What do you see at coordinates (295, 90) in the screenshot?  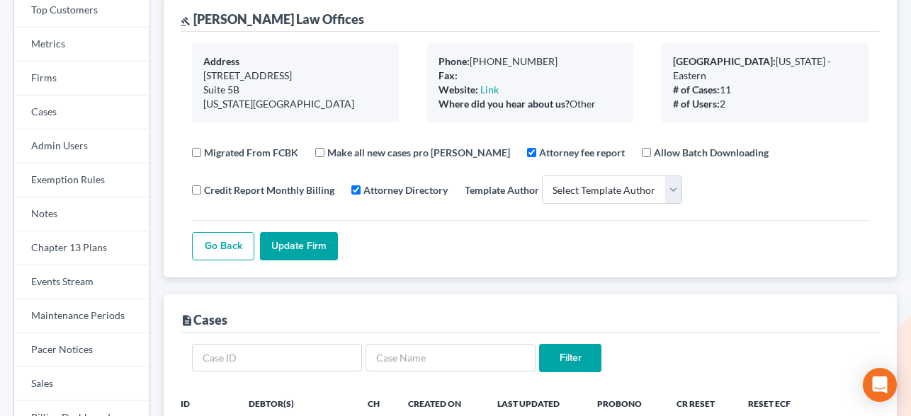 I see `div: Suite 5B` at bounding box center [295, 90].